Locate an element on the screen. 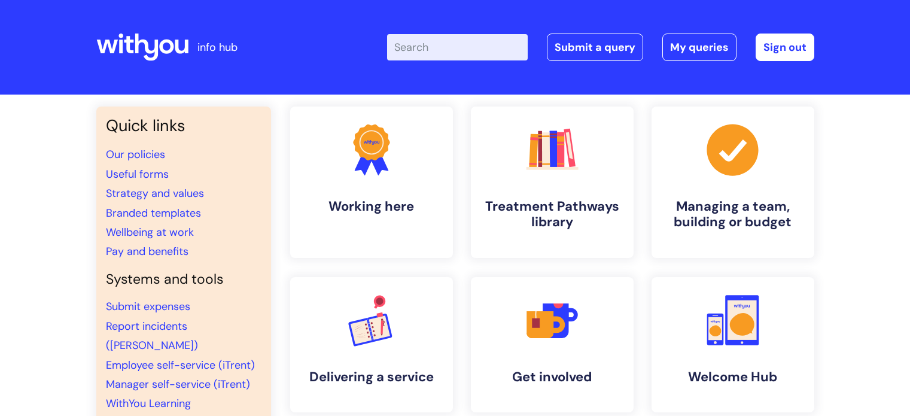 This screenshot has width=910, height=416. a: Welcome Hub is located at coordinates (733, 345).